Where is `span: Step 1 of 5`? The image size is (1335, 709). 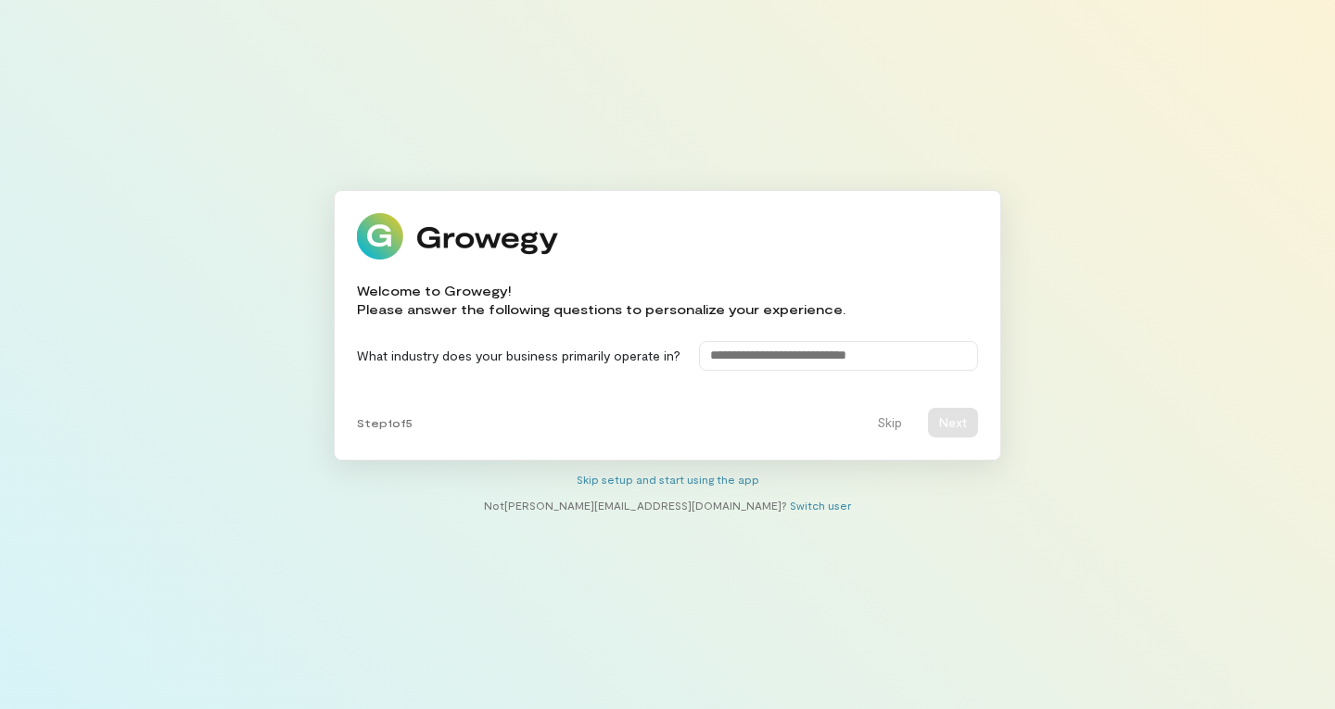 span: Step 1 of 5 is located at coordinates (385, 423).